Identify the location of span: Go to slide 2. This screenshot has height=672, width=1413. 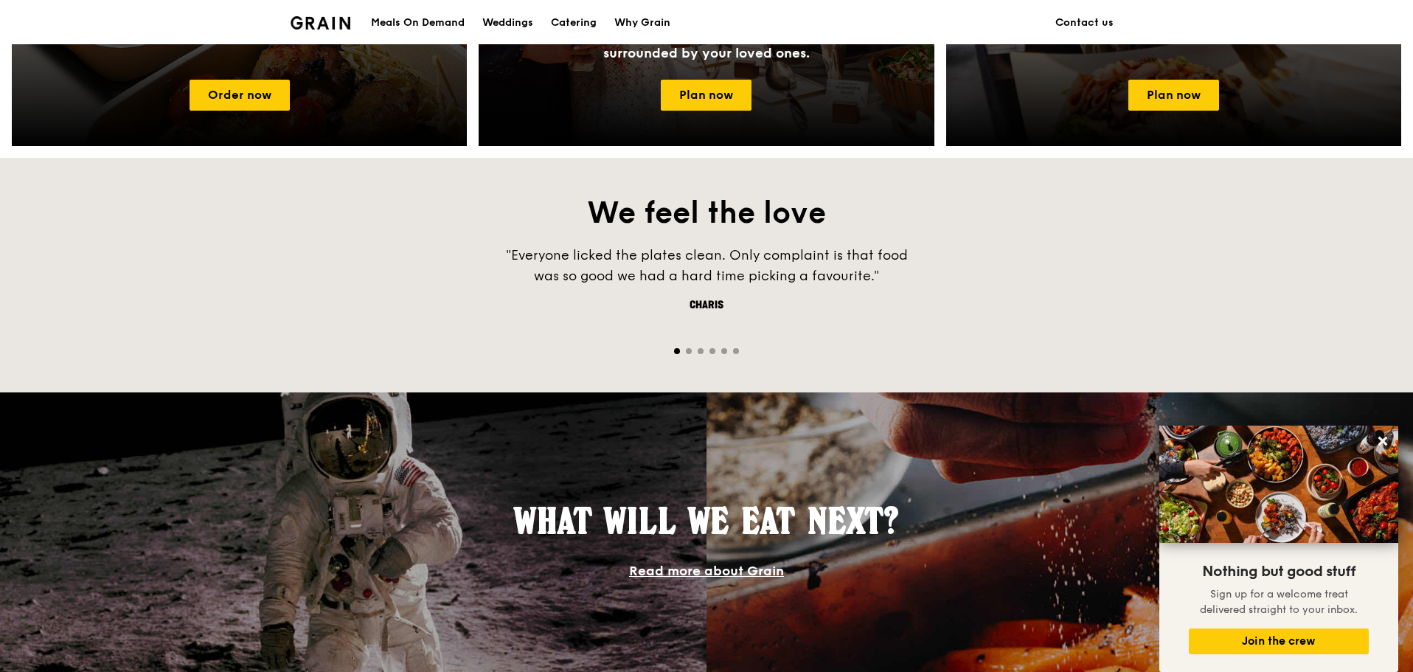
(689, 351).